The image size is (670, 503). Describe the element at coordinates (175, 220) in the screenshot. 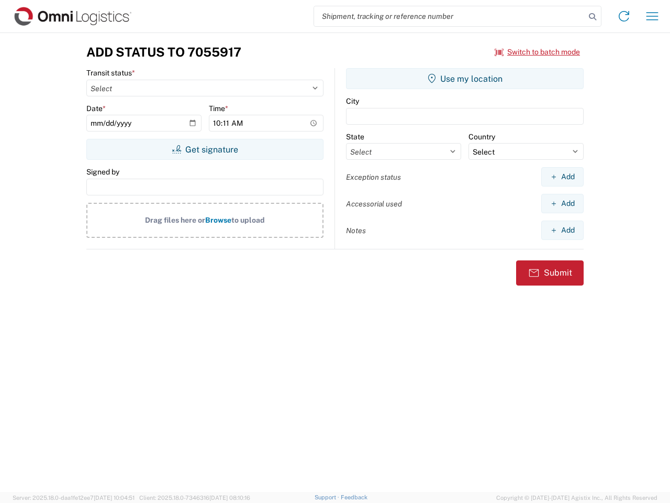

I see `span: Drag files here or` at that location.